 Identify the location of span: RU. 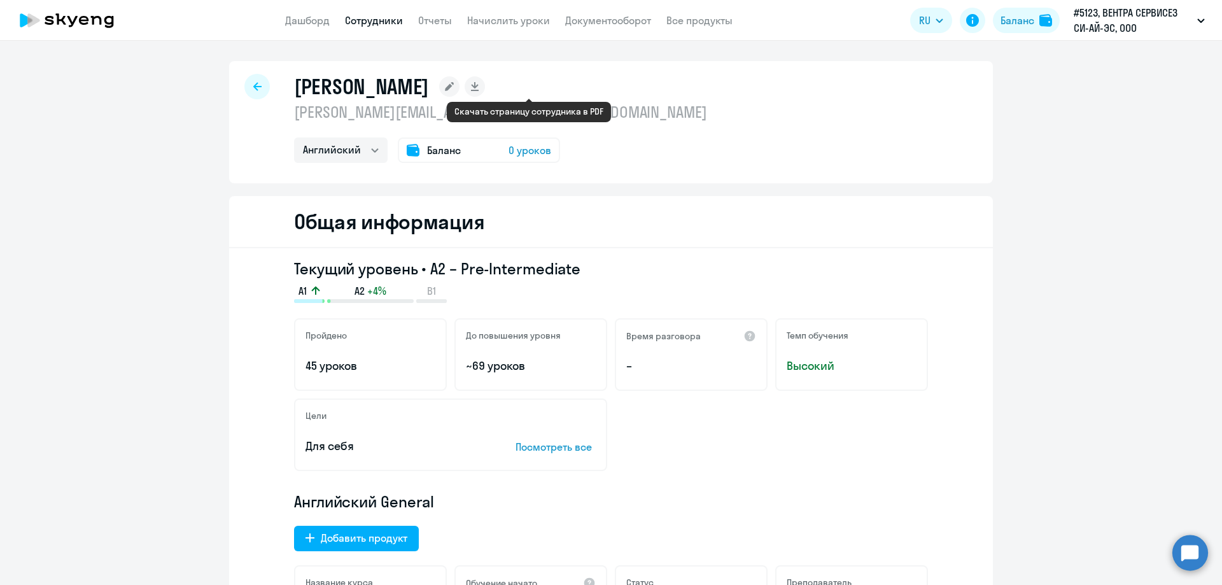
(925, 20).